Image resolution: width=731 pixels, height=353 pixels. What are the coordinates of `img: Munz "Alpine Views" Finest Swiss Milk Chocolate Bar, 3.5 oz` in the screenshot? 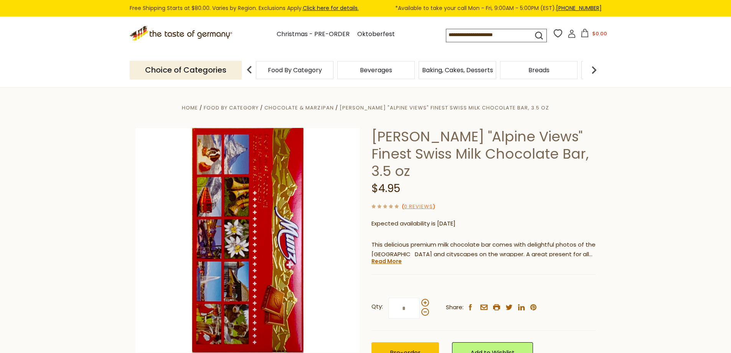 It's located at (248, 240).